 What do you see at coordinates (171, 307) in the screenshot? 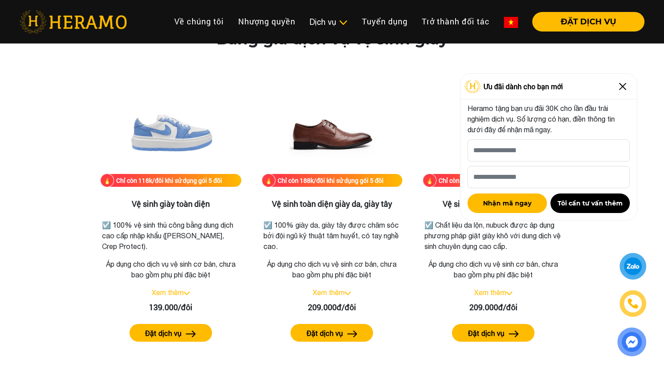
I see `div: 139.000/đôi` at bounding box center [171, 307].